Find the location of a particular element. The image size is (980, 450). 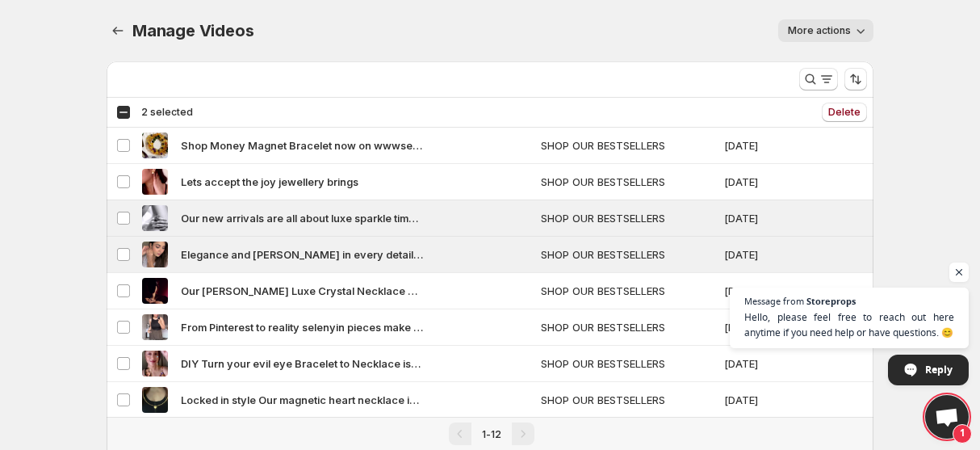

button: Manage Videos is located at coordinates (118, 31).